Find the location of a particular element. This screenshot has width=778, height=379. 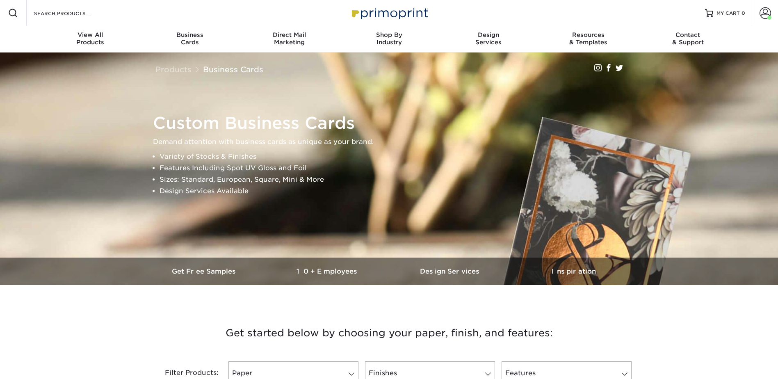

h3: 10+ Employees is located at coordinates (328, 271).